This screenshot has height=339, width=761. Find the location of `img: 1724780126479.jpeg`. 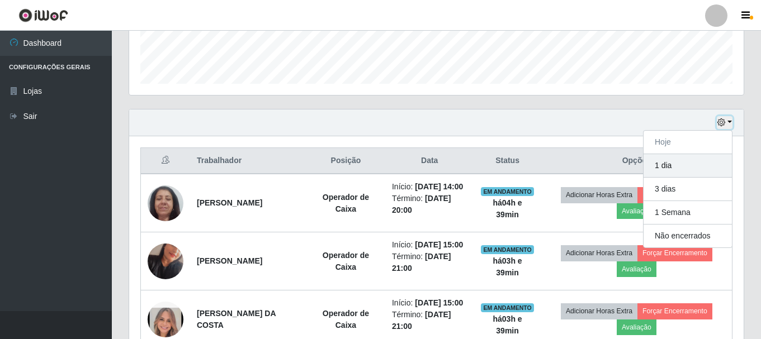

img: 1724780126479.jpeg is located at coordinates (166, 262).